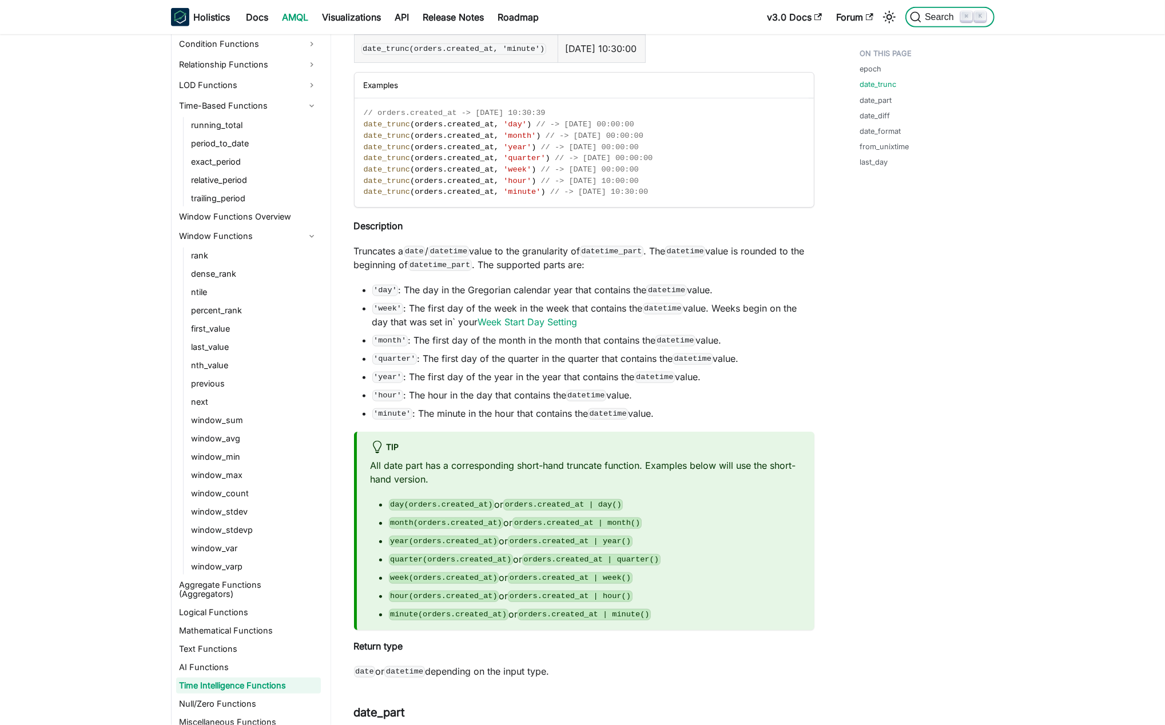 This screenshot has height=725, width=1165. What do you see at coordinates (255, 162) in the screenshot?
I see `a: exact_period` at bounding box center [255, 162].